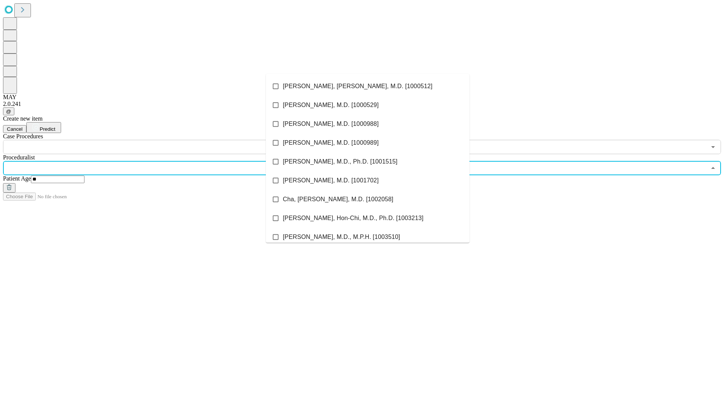  I want to click on button: Cancel, so click(15, 129).